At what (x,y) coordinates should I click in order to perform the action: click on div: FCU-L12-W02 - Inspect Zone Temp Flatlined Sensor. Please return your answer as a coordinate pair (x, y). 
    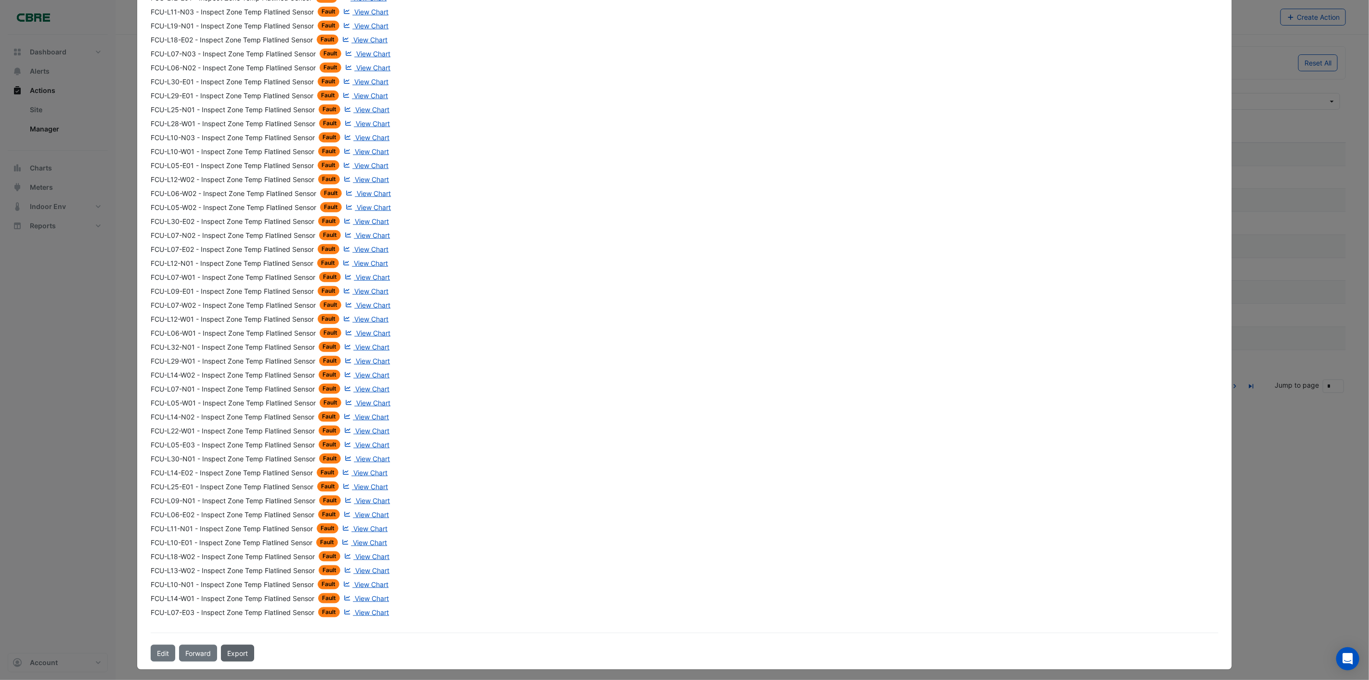
    Looking at the image, I should click on (232, 179).